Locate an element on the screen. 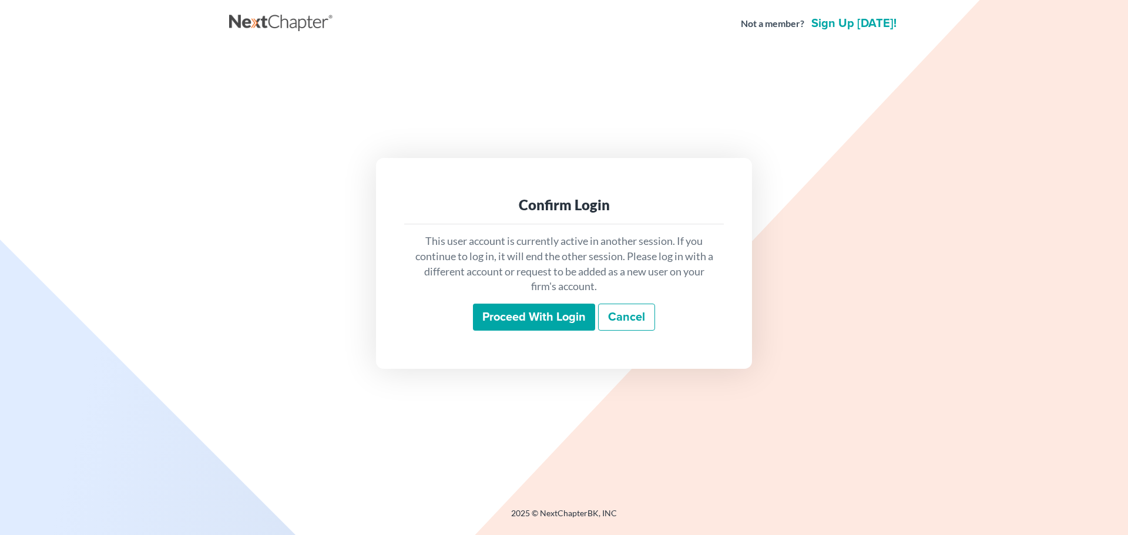  div: 2025 © NextChapterBK, INC is located at coordinates (564, 518).